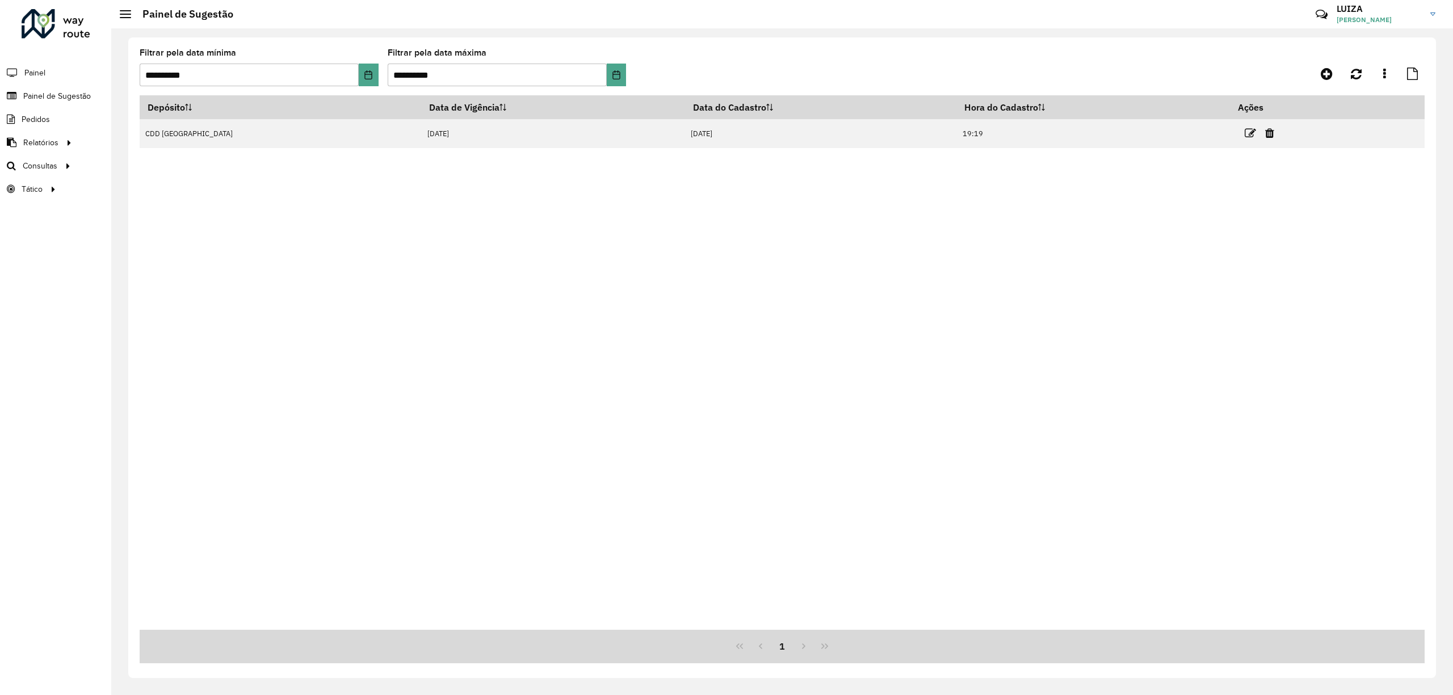 The height and width of the screenshot is (695, 1453). What do you see at coordinates (280, 107) in the screenshot?
I see `th: Depósito` at bounding box center [280, 107].